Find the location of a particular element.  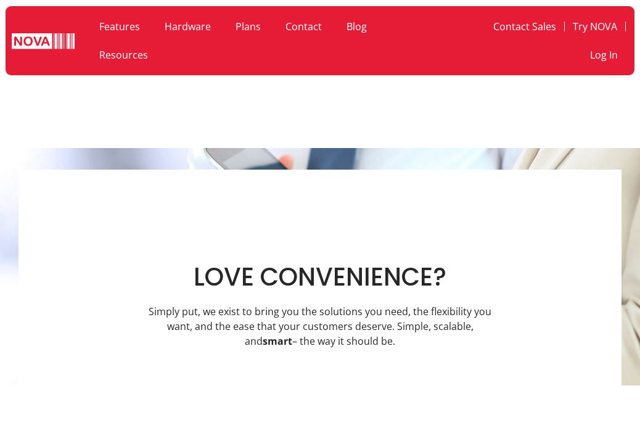

a: Contact Sales is located at coordinates (525, 27).